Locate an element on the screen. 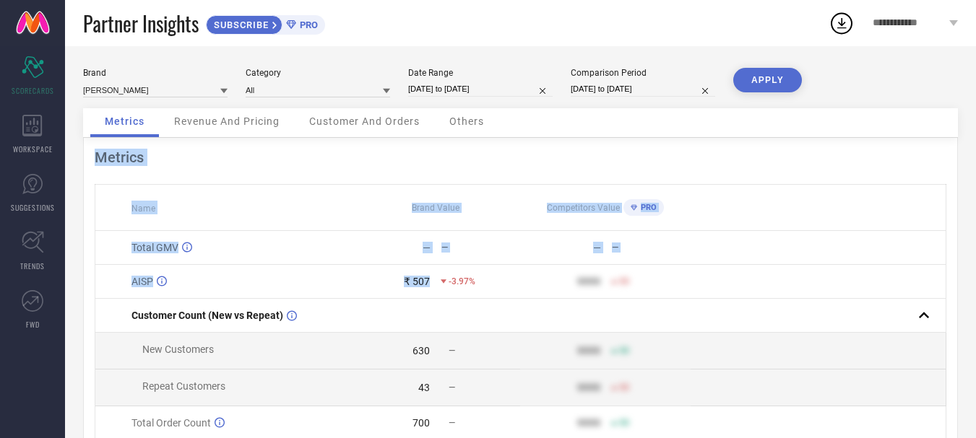 This screenshot has height=438, width=976. span: Partner Insights is located at coordinates (141, 23).